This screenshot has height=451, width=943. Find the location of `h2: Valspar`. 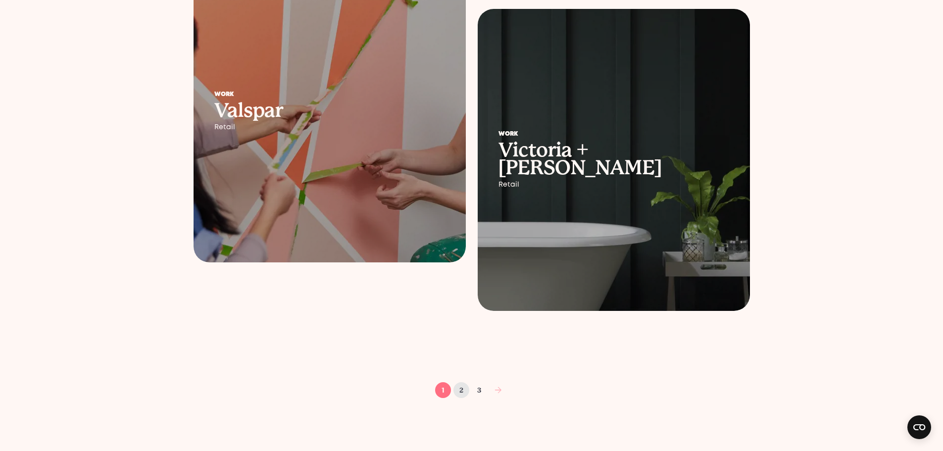

h2: Valspar is located at coordinates (330, 110).